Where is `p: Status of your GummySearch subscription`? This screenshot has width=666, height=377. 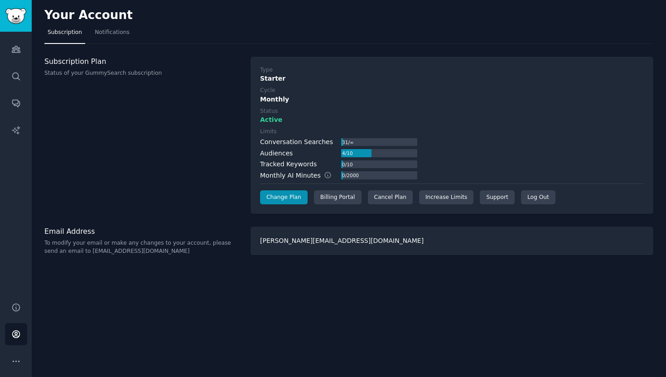
p: Status of your GummySearch subscription is located at coordinates (143, 73).